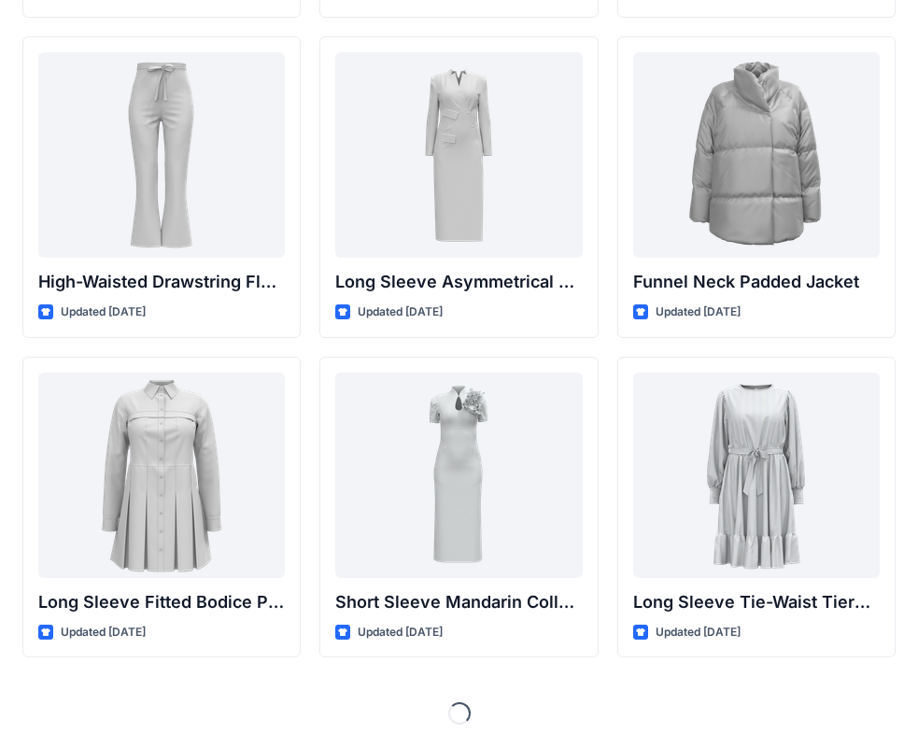  I want to click on a: Long Sleeve Asymmetrical Wrap Midi Dress, so click(459, 155).